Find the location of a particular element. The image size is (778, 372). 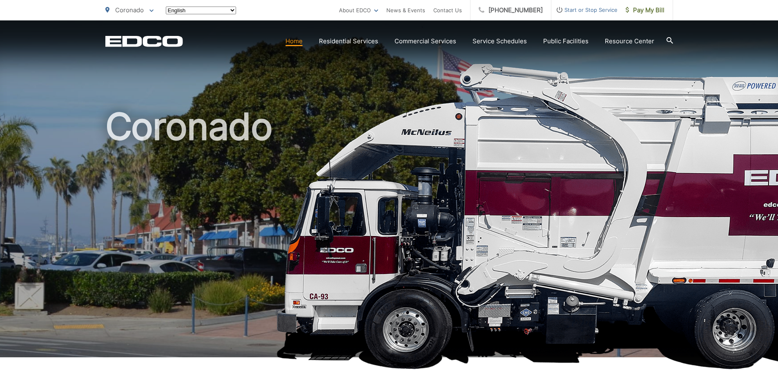

a: Home is located at coordinates (294, 41).